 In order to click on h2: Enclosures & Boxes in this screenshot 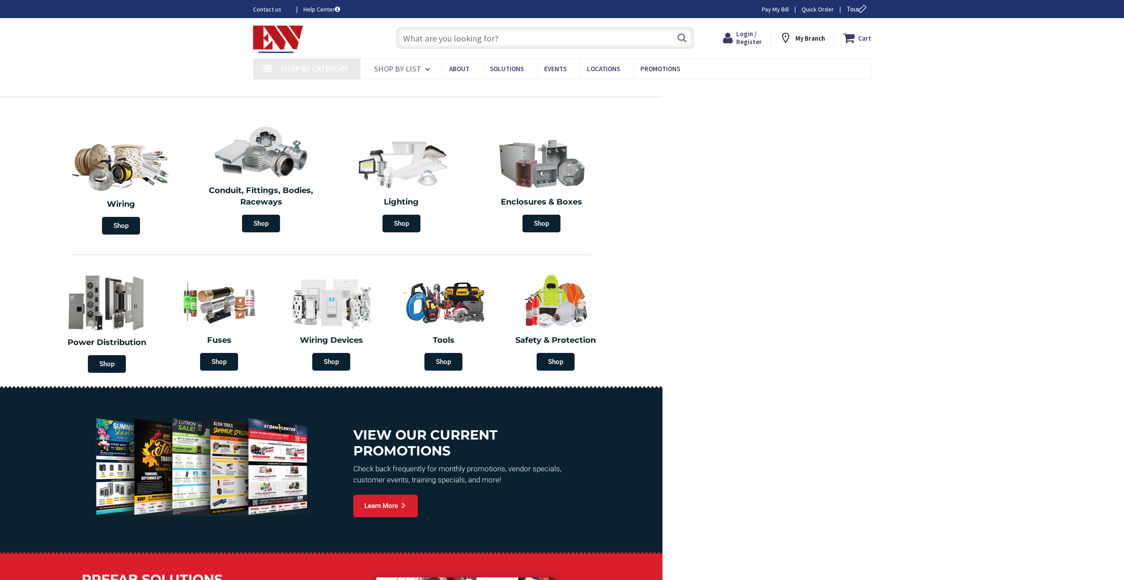, I will do `click(542, 202)`.